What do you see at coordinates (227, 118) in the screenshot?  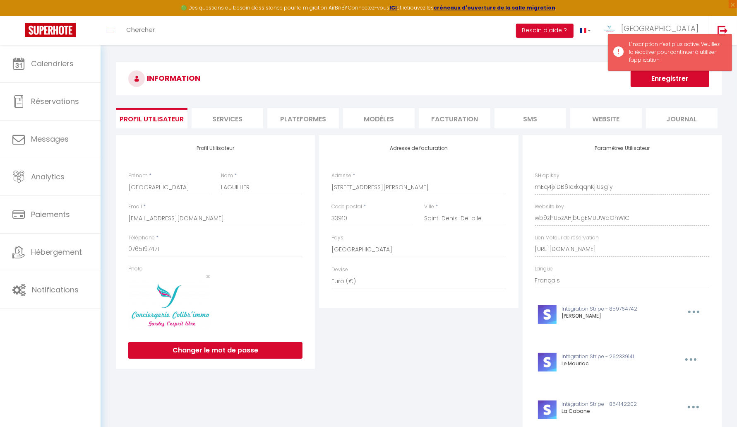 I see `li: Services` at bounding box center [227, 118].